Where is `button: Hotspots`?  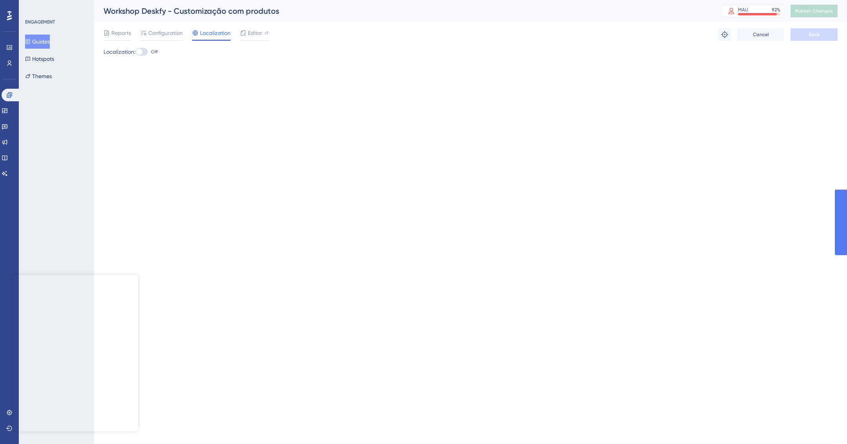
button: Hotspots is located at coordinates (40, 59).